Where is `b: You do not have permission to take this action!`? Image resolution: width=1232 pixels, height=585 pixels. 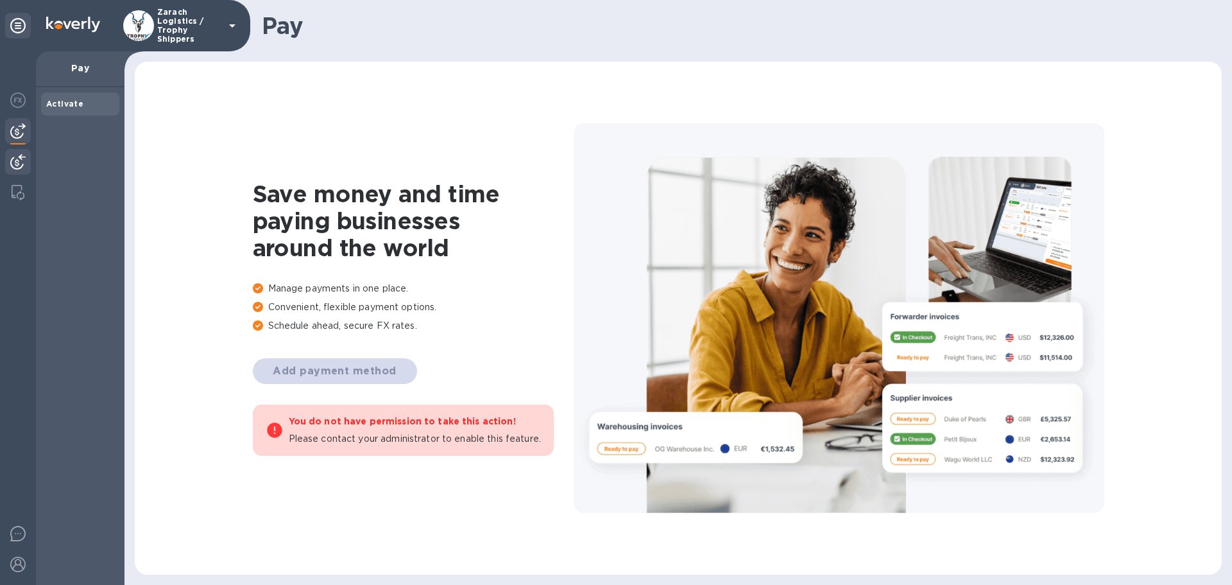 b: You do not have permission to take this action! is located at coordinates (402, 421).